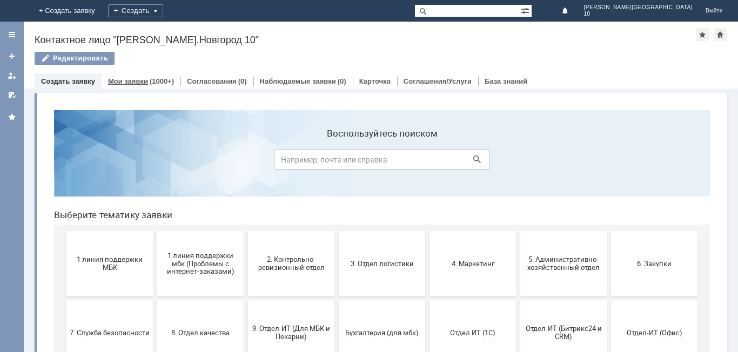 The width and height of the screenshot is (738, 352). Describe the element at coordinates (246, 231) in the screenshot. I see `span: 9. Отдел-ИТ (Для МБК и Пекарни)` at that location.